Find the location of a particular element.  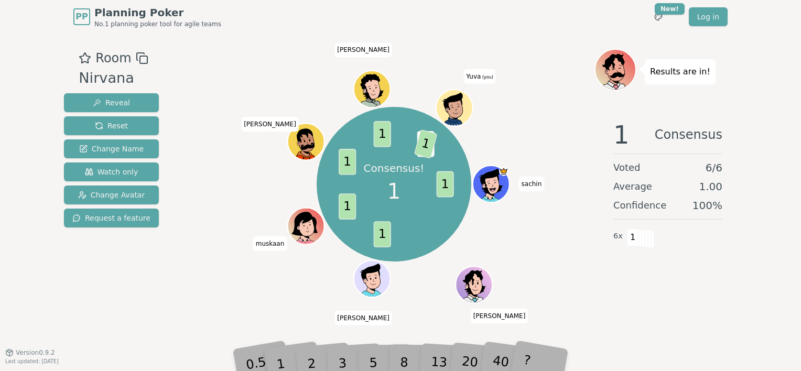

button: New! is located at coordinates (659, 17).